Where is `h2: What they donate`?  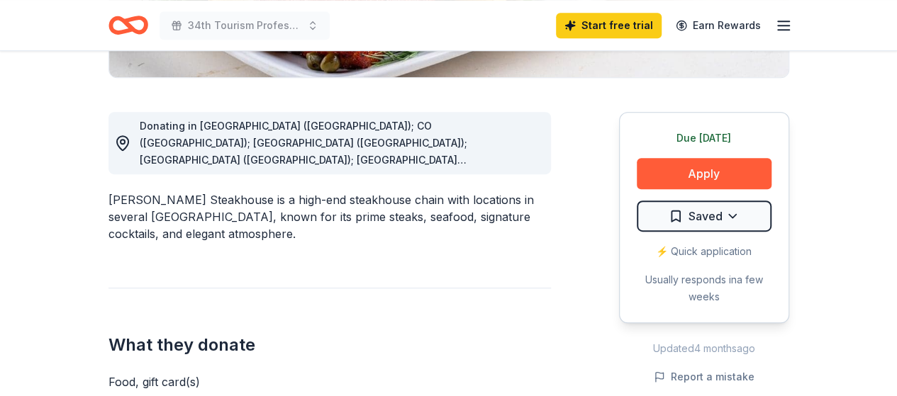
h2: What they donate is located at coordinates (330, 345).